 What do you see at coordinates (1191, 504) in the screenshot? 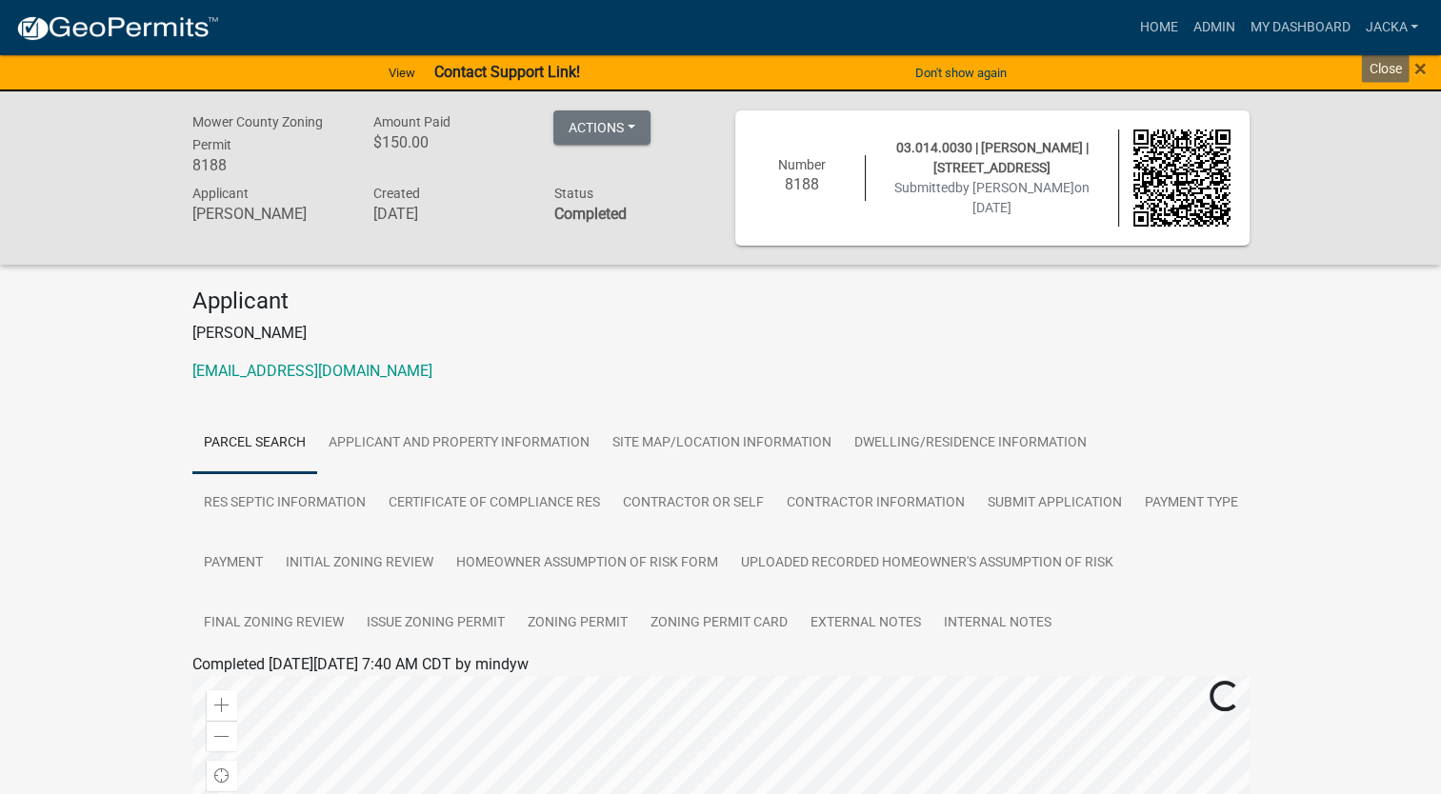
I see `a: Payment Type` at bounding box center [1191, 504].